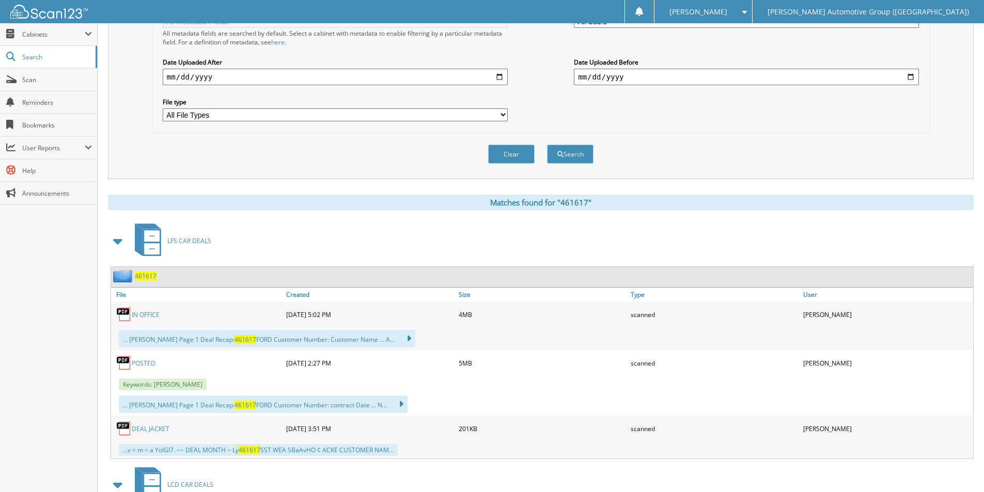 The height and width of the screenshot is (492, 984). Describe the element at coordinates (335, 38) in the screenshot. I see `div: All metadata fields are searched by default. Select a cabinet with metadata to enable filtering b...` at that location.